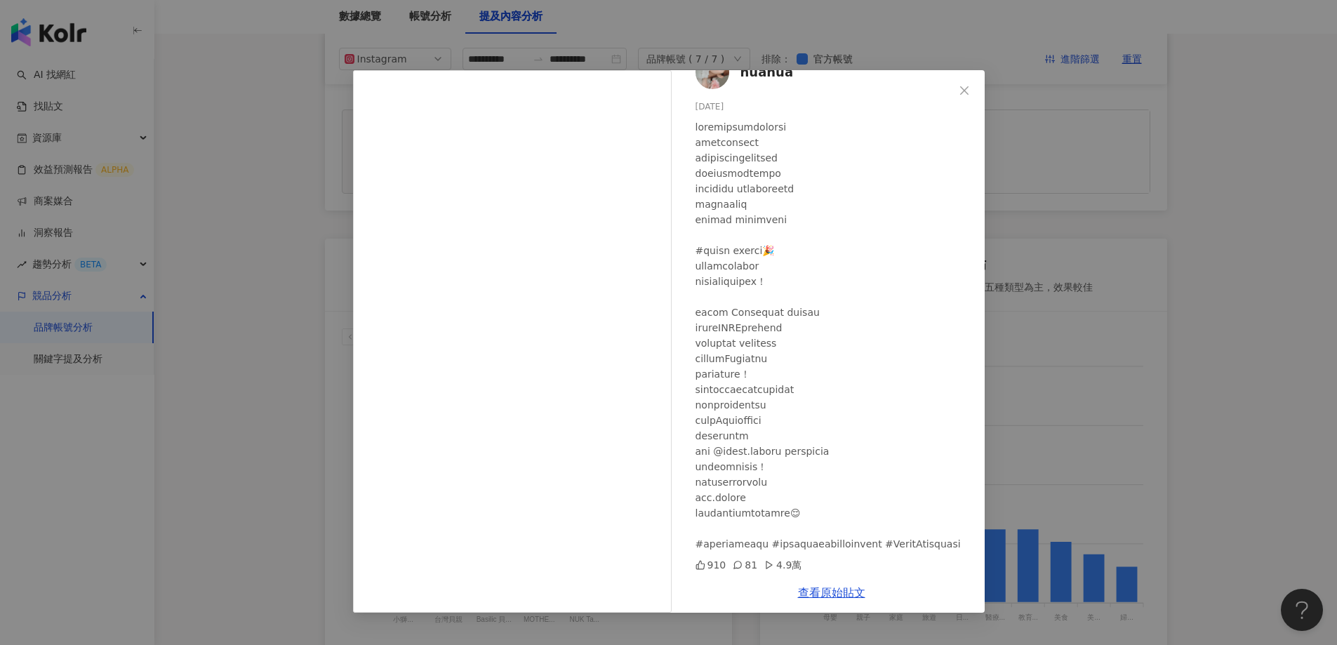 The image size is (1337, 645). What do you see at coordinates (782, 565) in the screenshot?
I see `div: 4.9萬` at bounding box center [782, 565].